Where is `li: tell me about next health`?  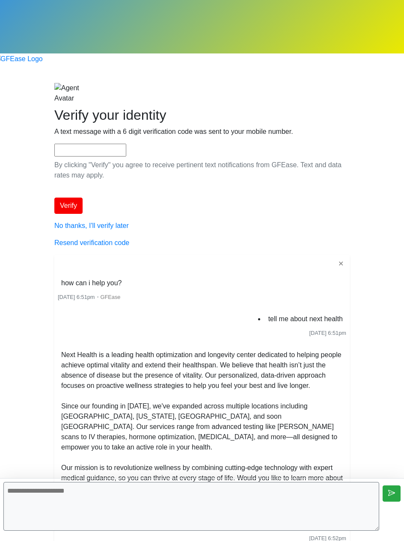 li: tell me about next health is located at coordinates (305, 319).